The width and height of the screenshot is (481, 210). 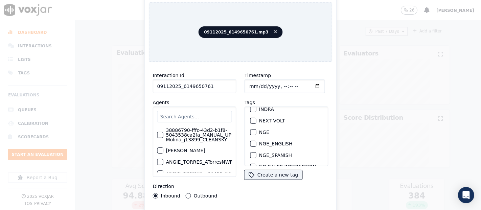 I want to click on label: NEXT VOLT, so click(x=272, y=121).